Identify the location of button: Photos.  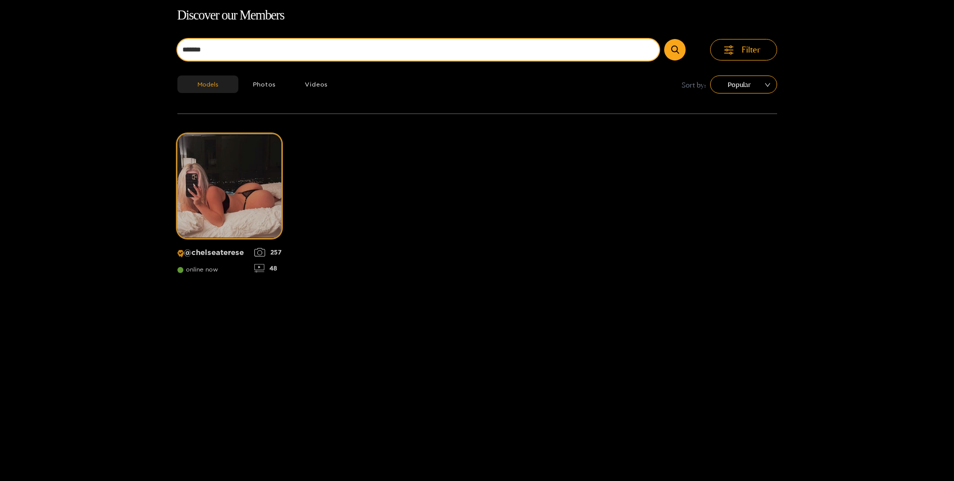
(264, 84).